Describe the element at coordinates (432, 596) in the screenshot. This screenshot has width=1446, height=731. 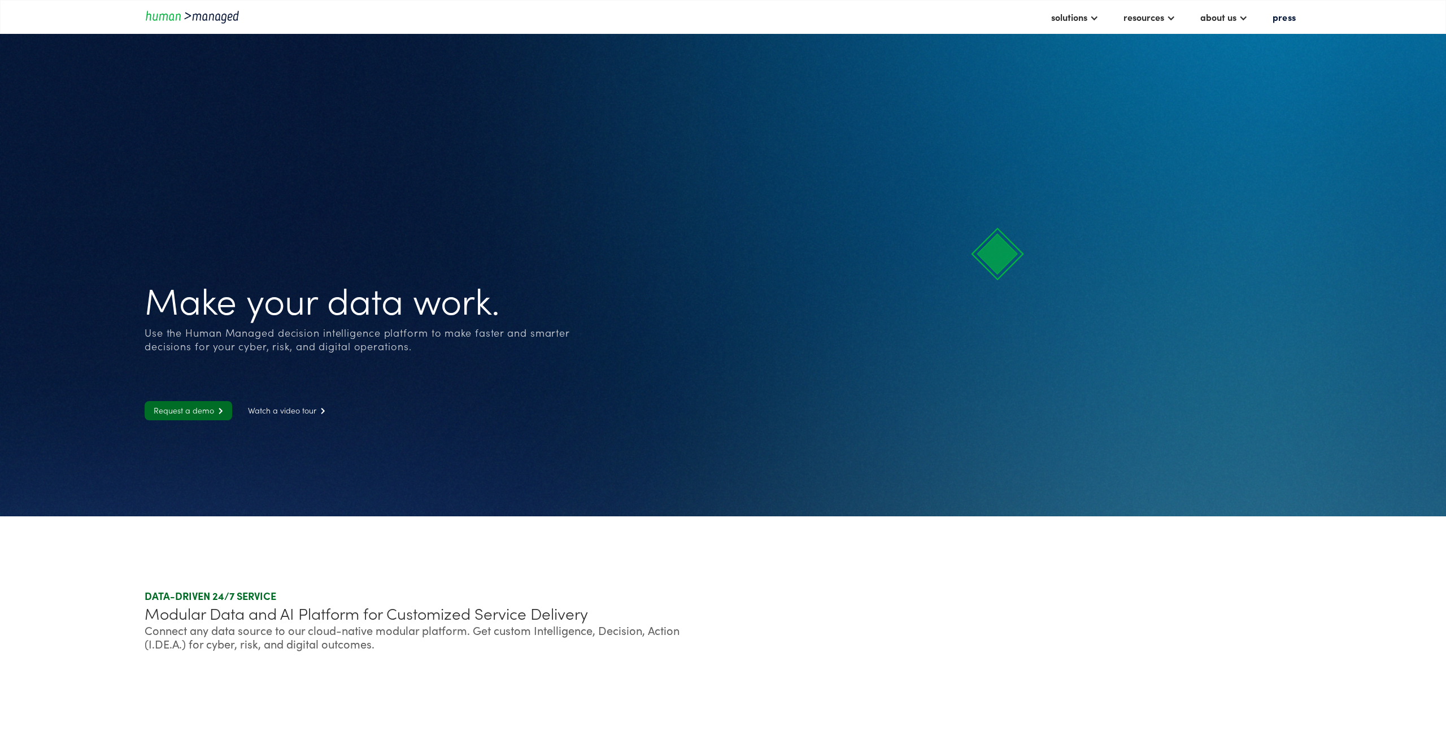
I see `div: DATA-DRIVEN 24/7 SERVICE` at that location.